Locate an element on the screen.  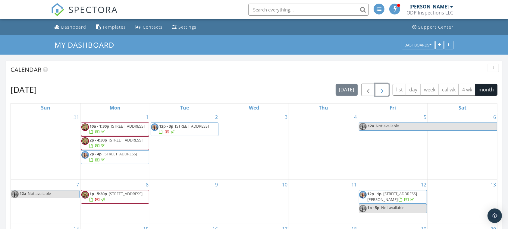
div: Settings is located at coordinates (187, 27).